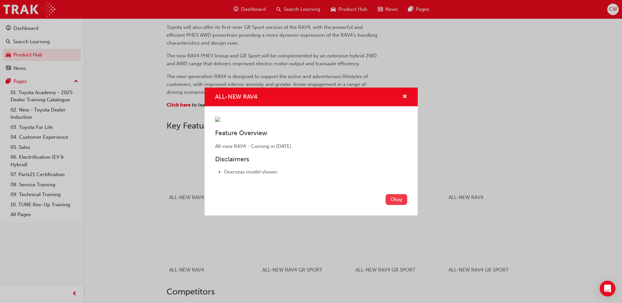 The image size is (622, 303). I want to click on div: Open Intercom Messenger, so click(607, 288).